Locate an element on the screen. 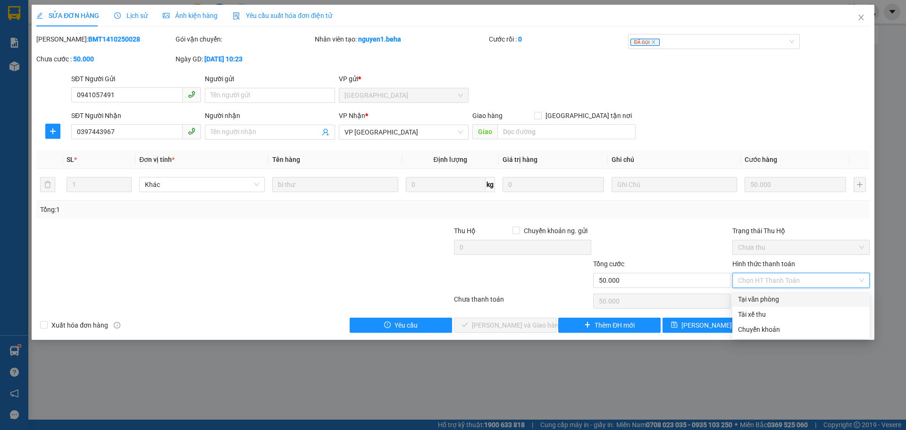  div: Trạng thái Thu Hộ is located at coordinates (801, 231).